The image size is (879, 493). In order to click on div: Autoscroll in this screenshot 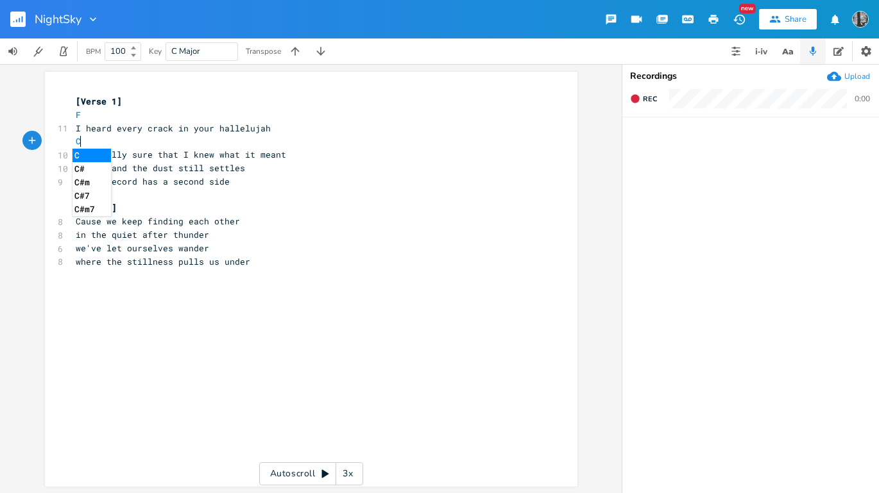, I will do `click(311, 474)`.